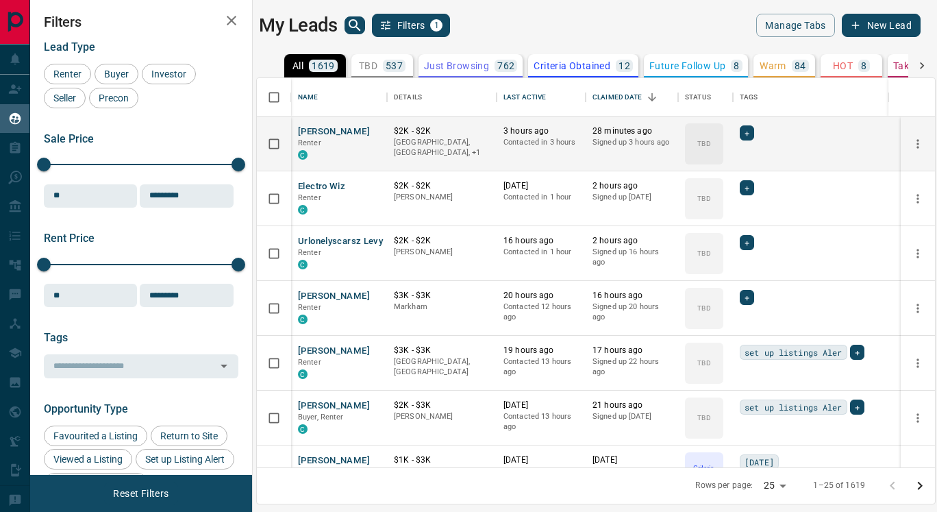  What do you see at coordinates (842, 66) in the screenshot?
I see `p: HOT` at bounding box center [842, 66].